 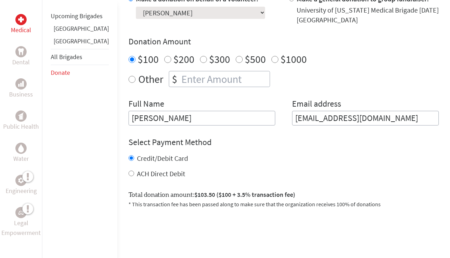 What do you see at coordinates (21, 84) in the screenshot?
I see `img: Business` at bounding box center [21, 84].